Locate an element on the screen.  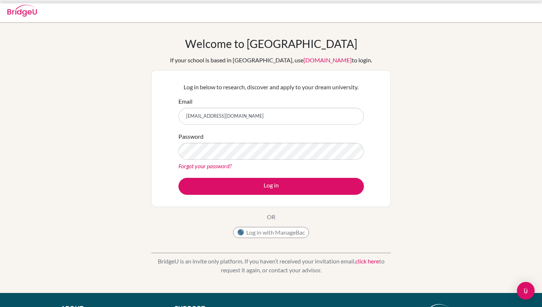
div: Open Intercom Messenger is located at coordinates (526, 291).